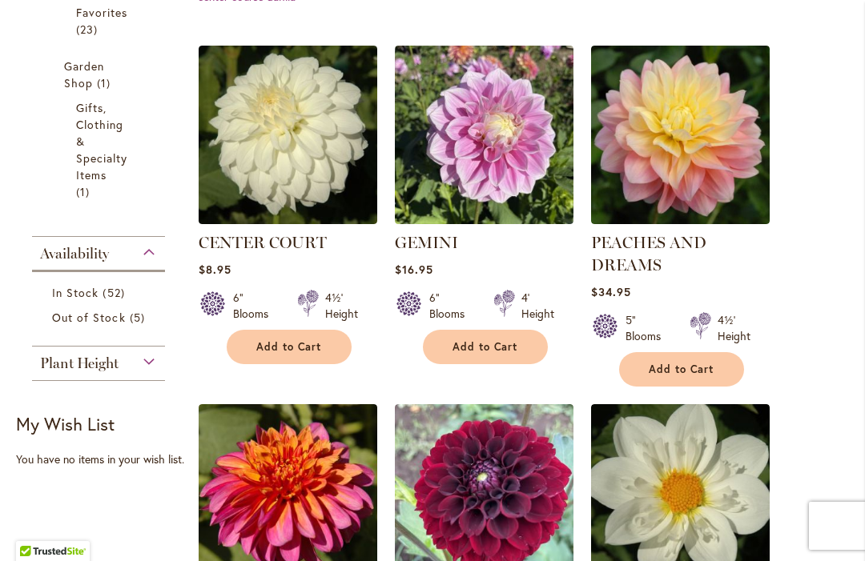 This screenshot has height=561, width=865. What do you see at coordinates (537, 306) in the screenshot?
I see `div: 4' Height` at bounding box center [537, 306].